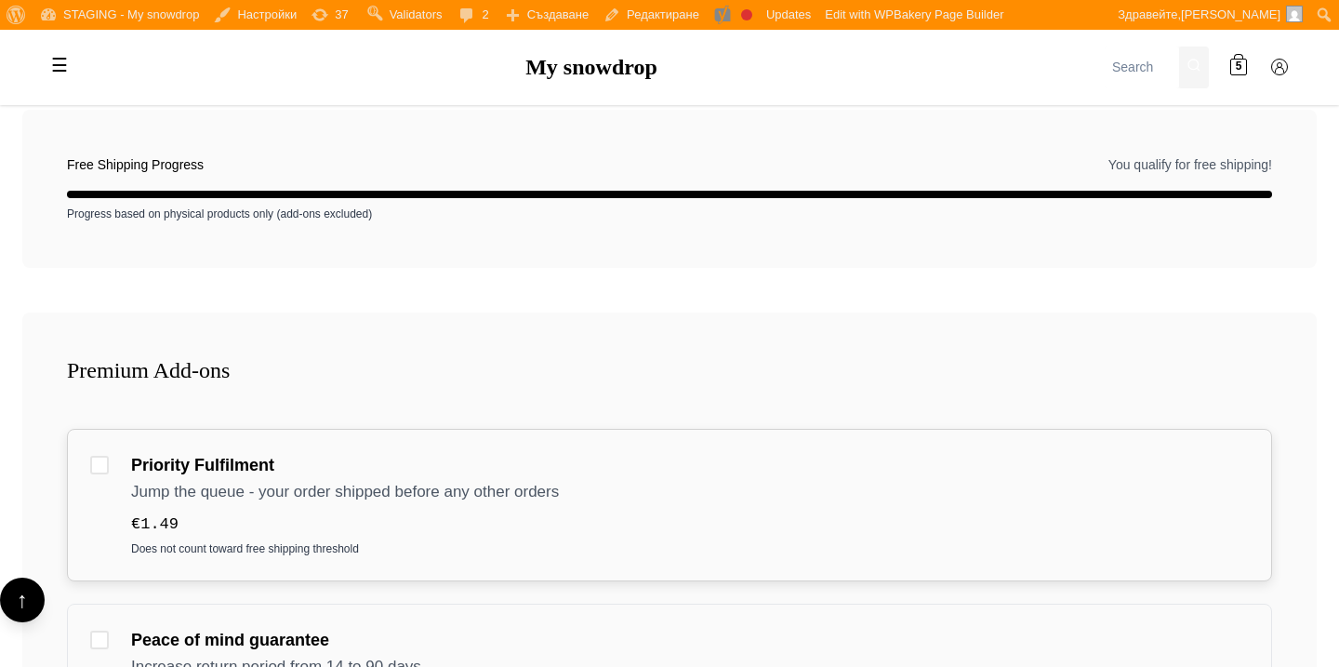 The image size is (1339, 667). Describe the element at coordinates (1239, 67) in the screenshot. I see `span: 5` at that location.